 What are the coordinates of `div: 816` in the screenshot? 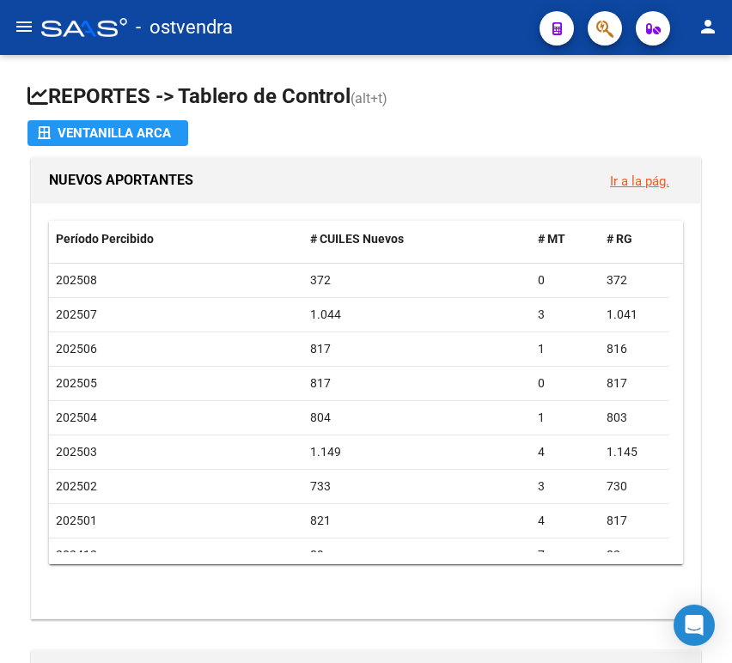 It's located at (634, 349).